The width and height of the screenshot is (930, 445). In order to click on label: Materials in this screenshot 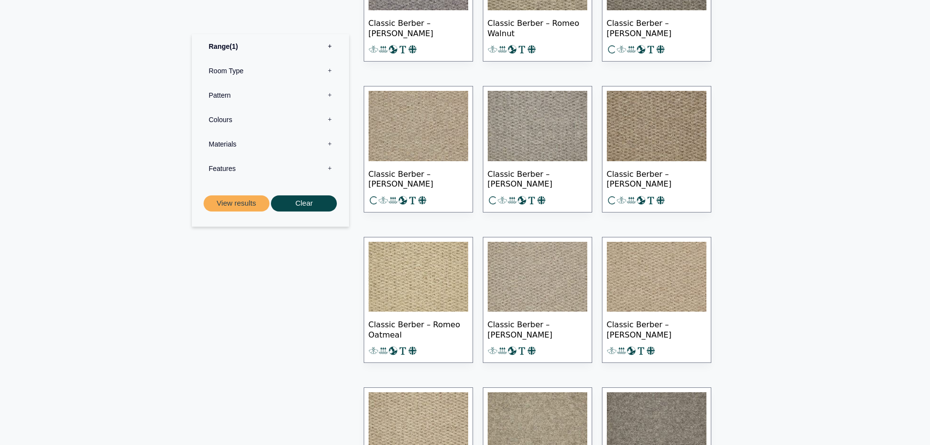, I will do `click(271, 144)`.